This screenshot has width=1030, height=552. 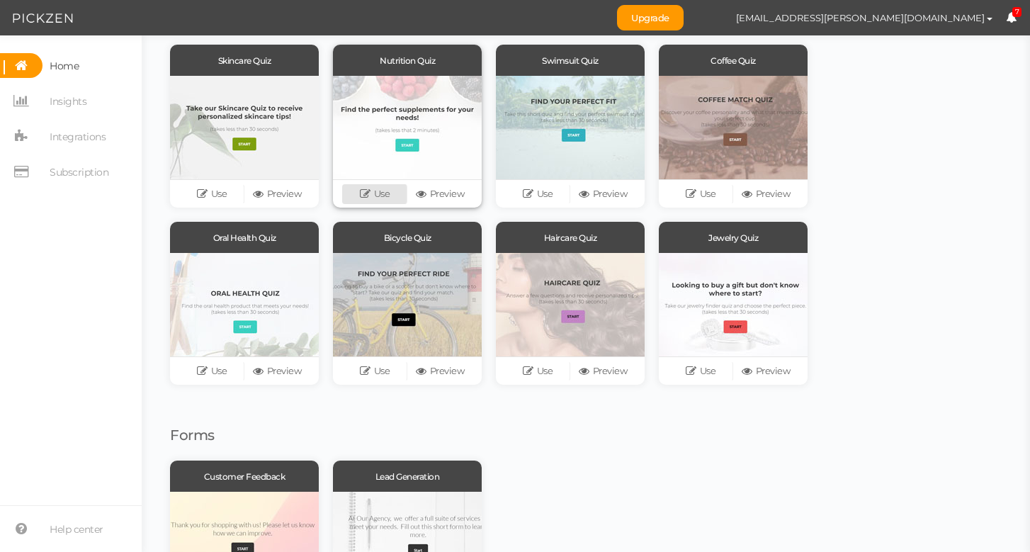 What do you see at coordinates (570, 60) in the screenshot?
I see `div: Swimsuit Quiz` at bounding box center [570, 60].